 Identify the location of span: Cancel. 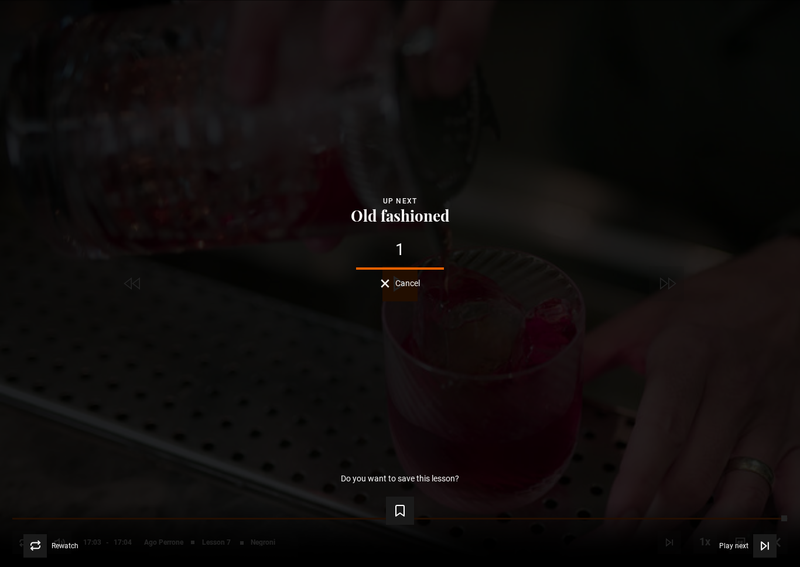
(408, 283).